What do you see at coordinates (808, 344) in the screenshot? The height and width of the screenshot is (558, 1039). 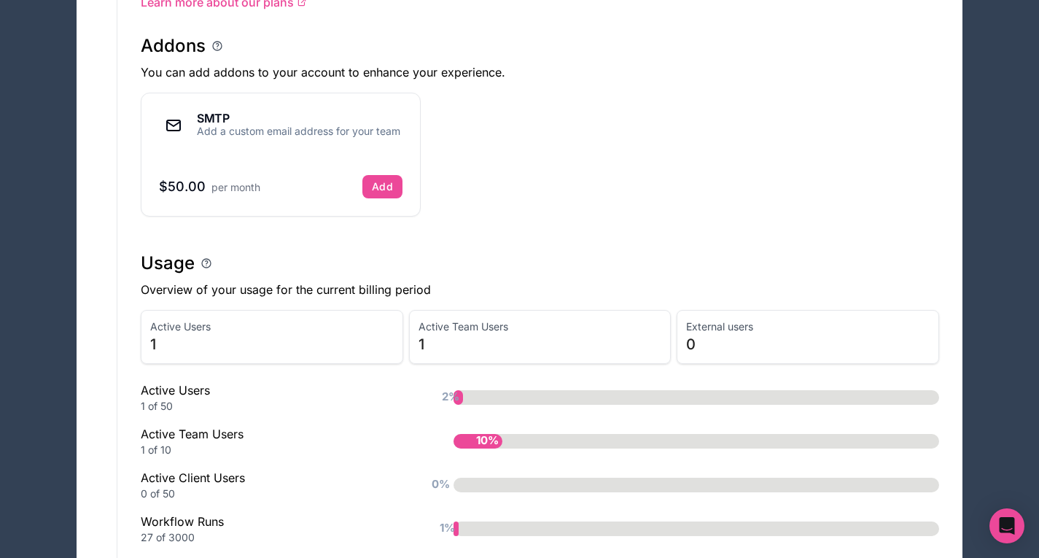 I see `span: 0` at bounding box center [808, 344].